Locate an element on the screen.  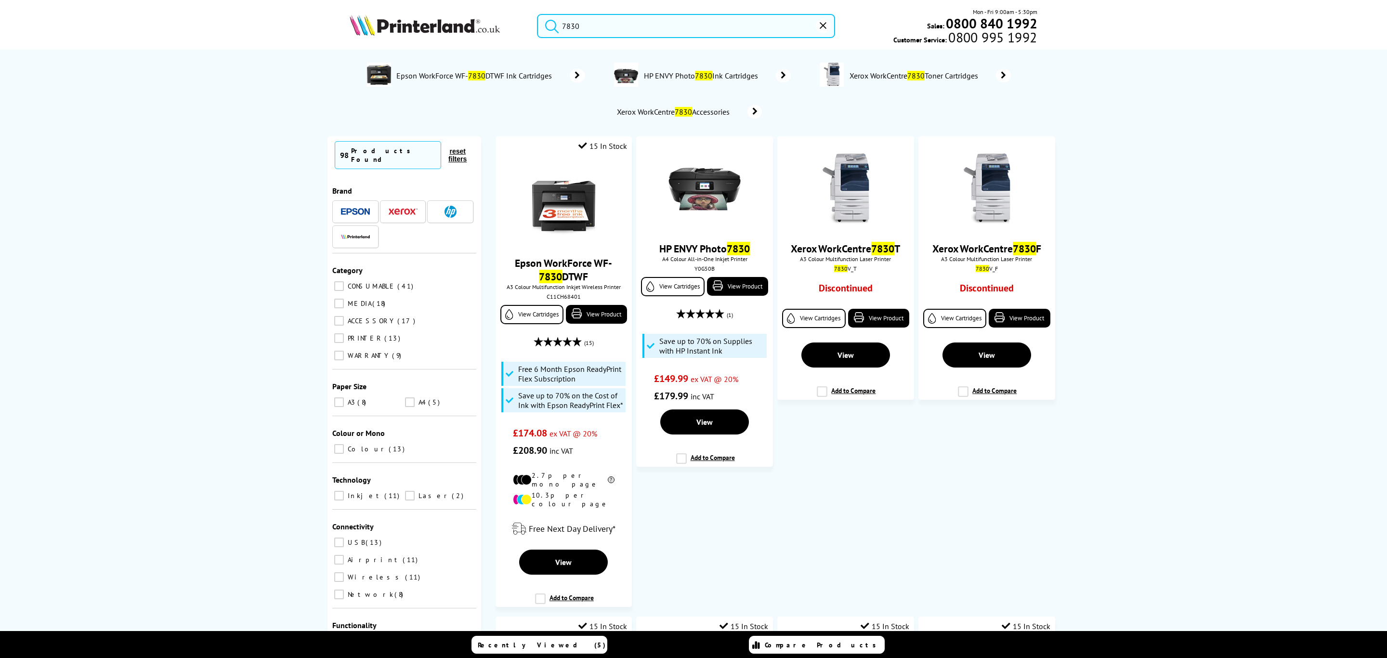
a: 0800 840 1992 is located at coordinates (991, 23).